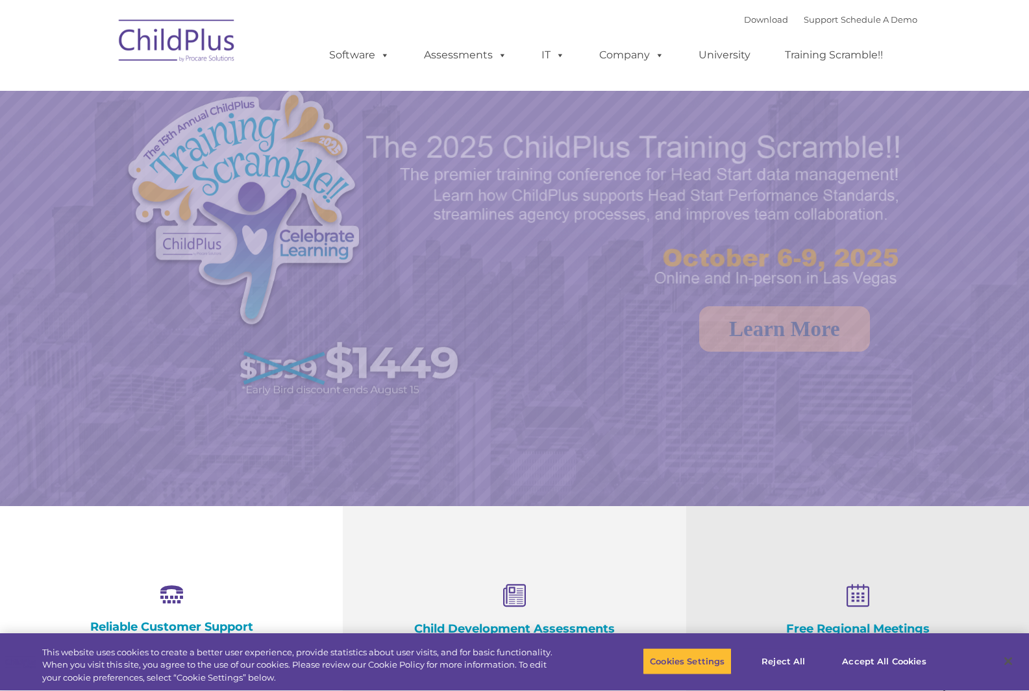  What do you see at coordinates (879, 19) in the screenshot?
I see `a: Schedule A Demo` at bounding box center [879, 19].